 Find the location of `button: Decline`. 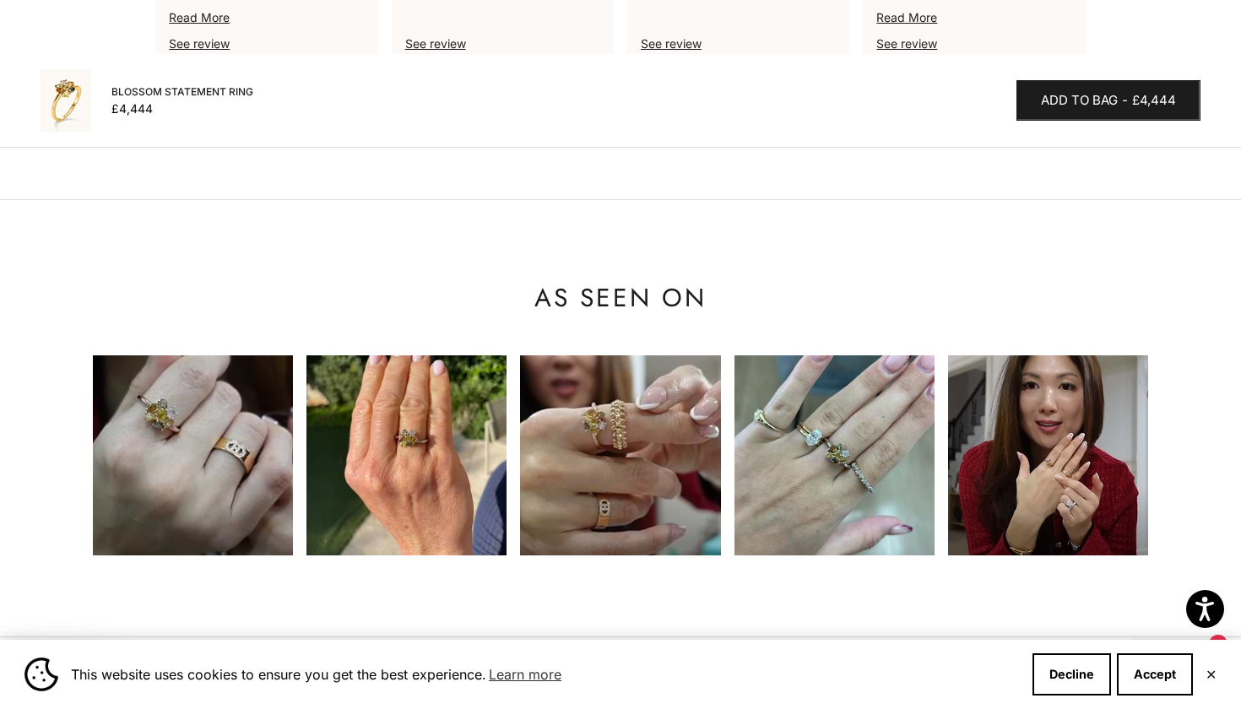

button: Decline is located at coordinates (1071, 674).